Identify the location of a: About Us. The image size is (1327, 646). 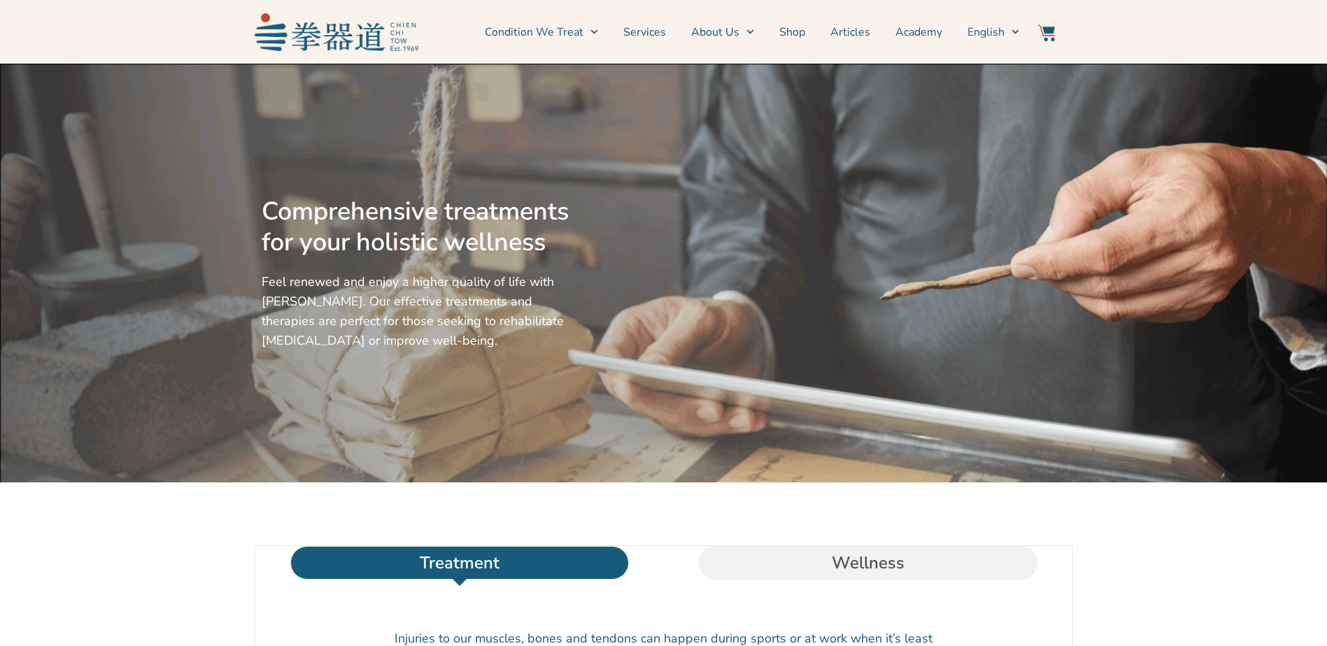
(722, 32).